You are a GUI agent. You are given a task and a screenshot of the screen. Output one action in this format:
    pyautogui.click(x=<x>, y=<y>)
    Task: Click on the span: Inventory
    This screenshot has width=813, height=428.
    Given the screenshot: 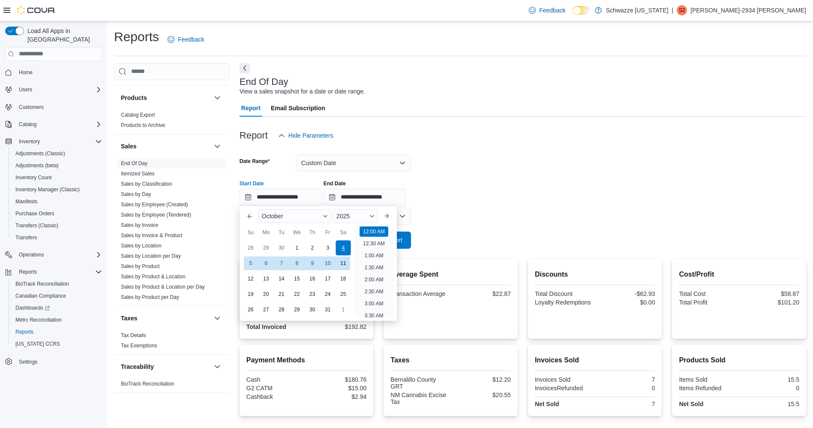 What is the action you would take?
    pyautogui.click(x=59, y=142)
    